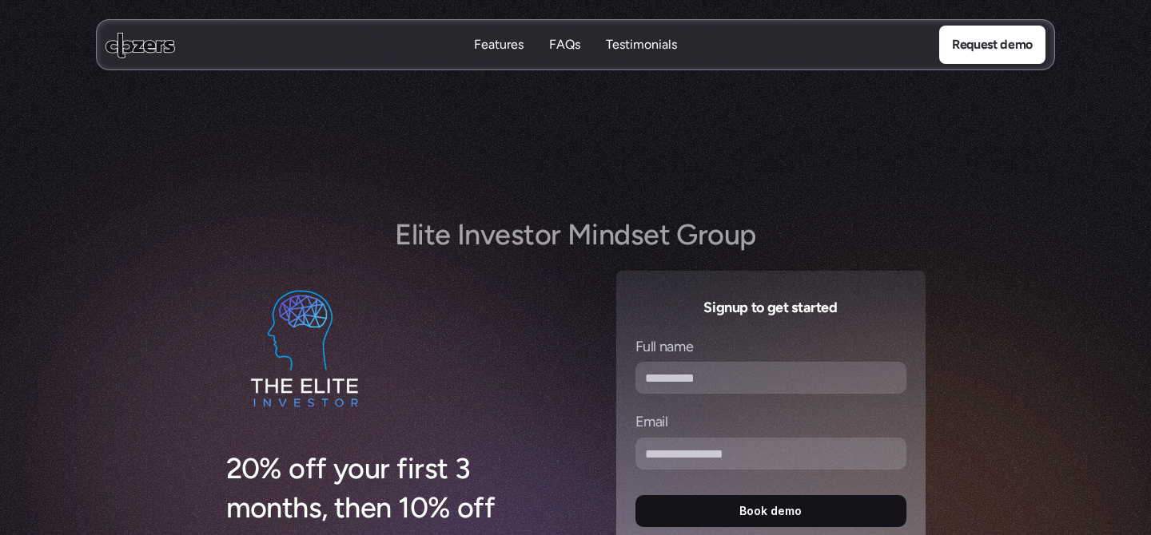 The width and height of the screenshot is (1151, 535). What do you see at coordinates (651, 422) in the screenshot?
I see `p: Email` at bounding box center [651, 422].